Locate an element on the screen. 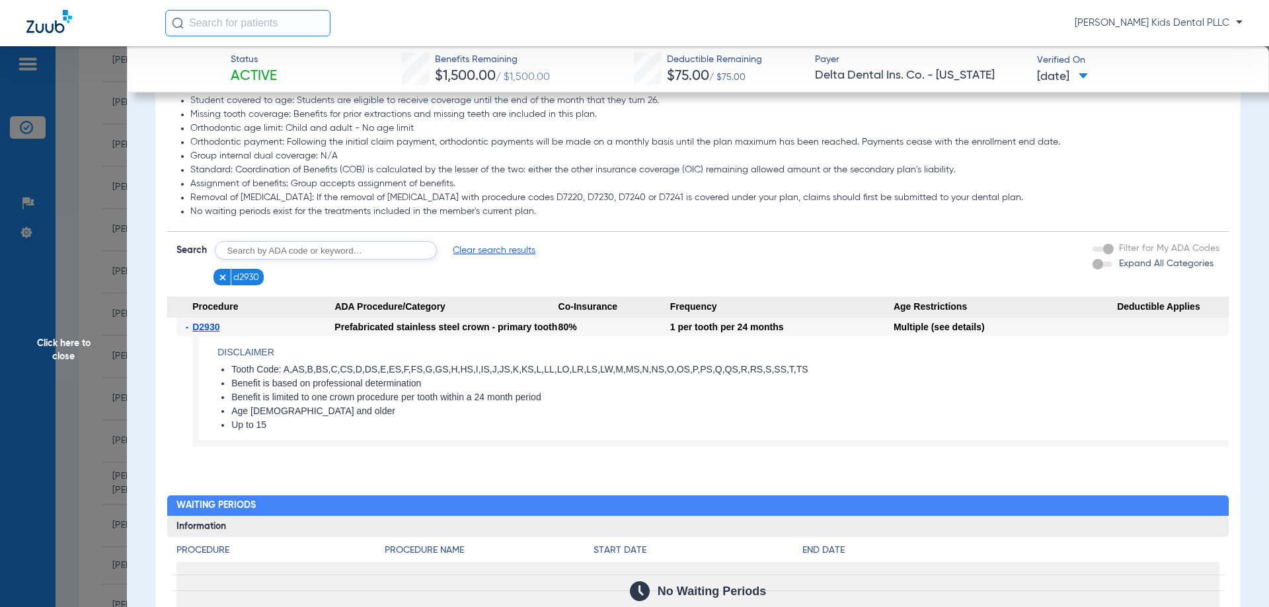 The height and width of the screenshot is (607, 1269). span: Payer is located at coordinates (920, 59).